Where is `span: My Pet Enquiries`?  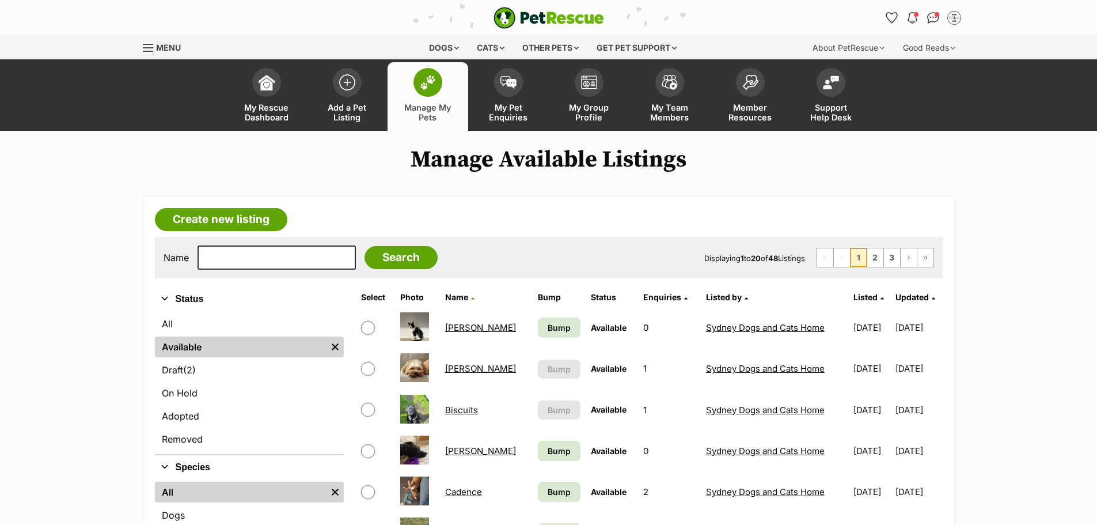
span: My Pet Enquiries is located at coordinates (509, 112).